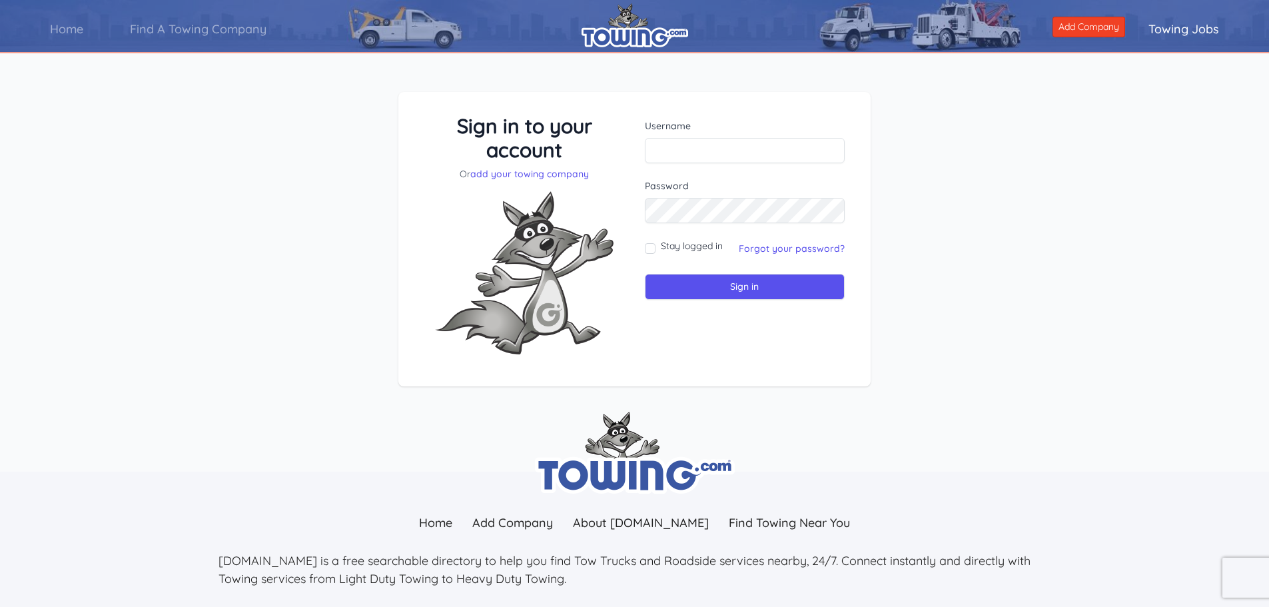  Describe the element at coordinates (745, 126) in the screenshot. I see `label: Username` at that location.